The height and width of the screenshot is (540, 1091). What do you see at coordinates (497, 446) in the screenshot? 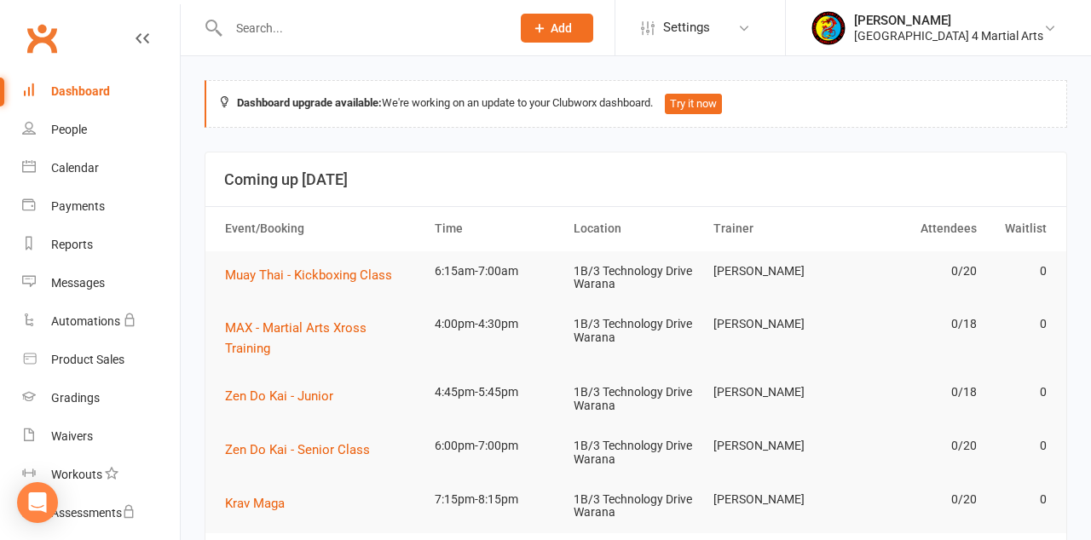
I see `td: 6:00pm-7:00pm` at bounding box center [497, 446].